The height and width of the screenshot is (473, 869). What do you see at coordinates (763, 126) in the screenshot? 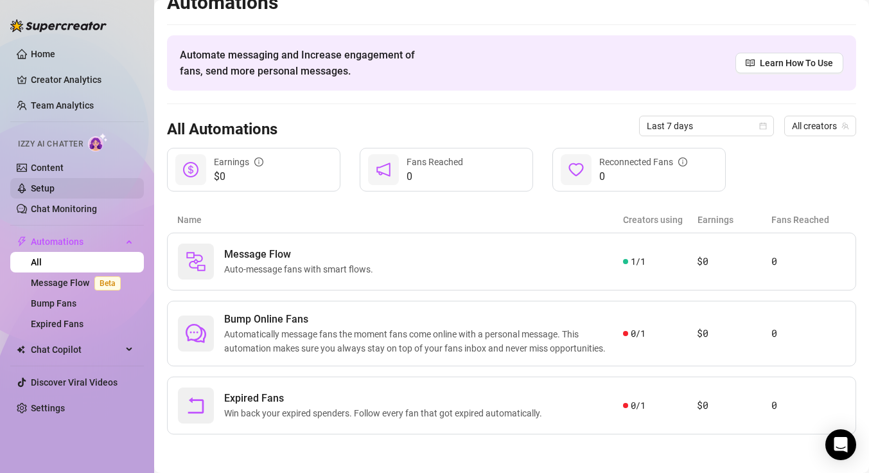
I see `span: calendar` at bounding box center [763, 126].